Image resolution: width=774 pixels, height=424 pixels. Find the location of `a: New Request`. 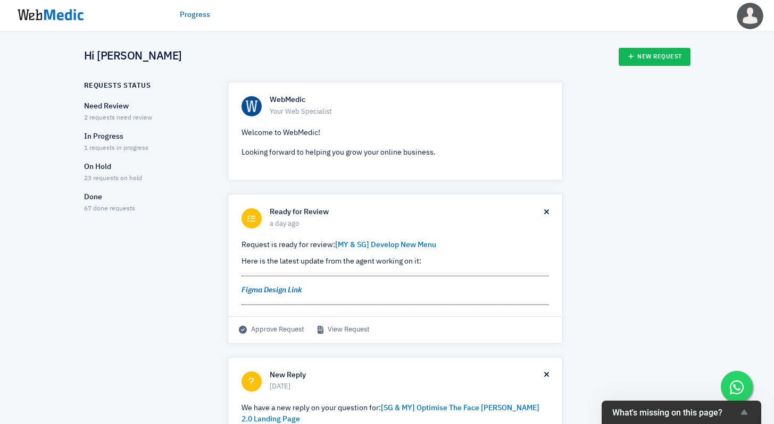

a: New Request is located at coordinates (654, 57).